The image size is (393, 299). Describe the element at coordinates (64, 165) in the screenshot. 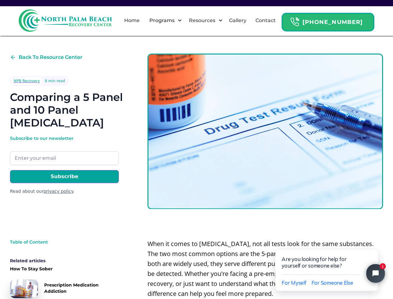

I see `form: Email Form` at that location.